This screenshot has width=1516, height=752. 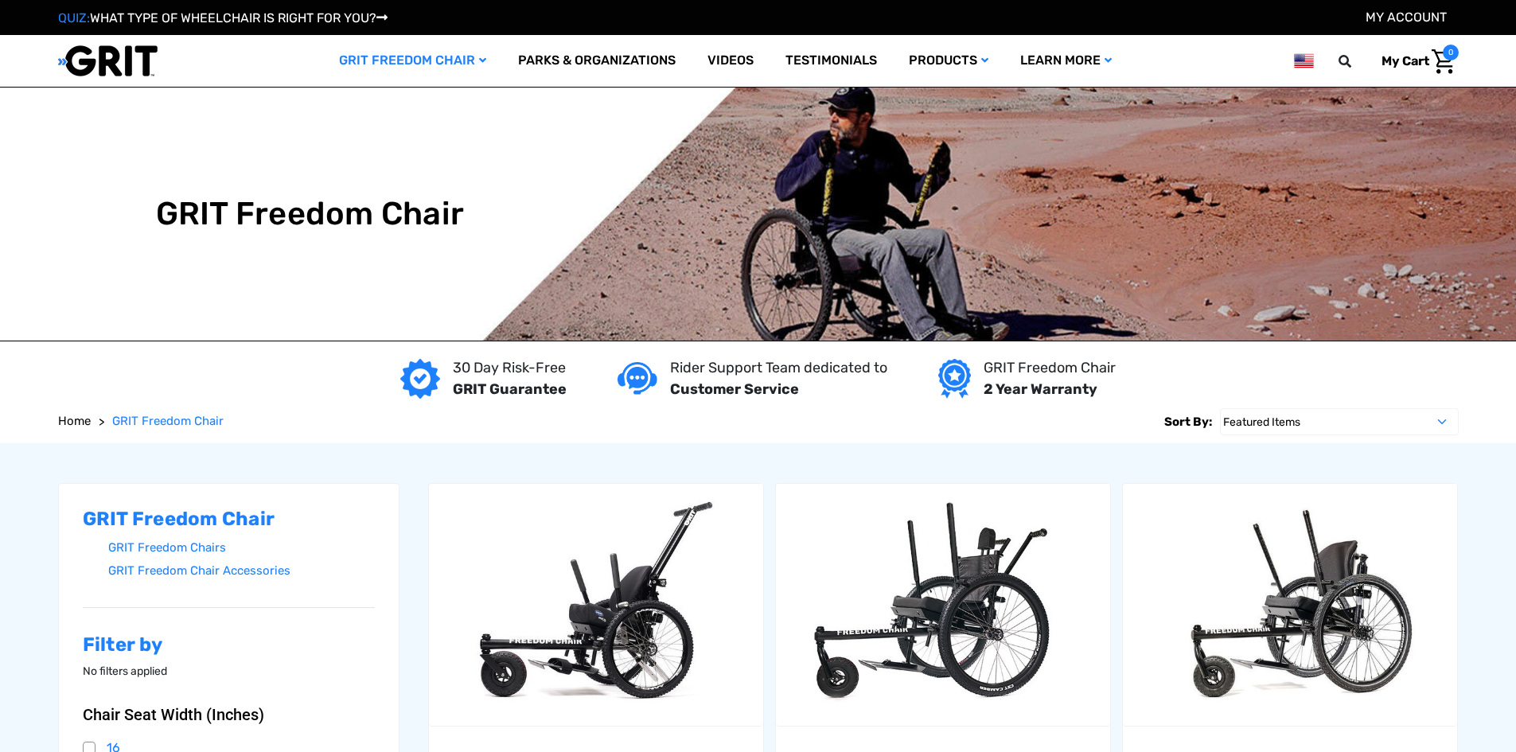 What do you see at coordinates (1406, 17) in the screenshot?
I see `a: Account` at bounding box center [1406, 17].